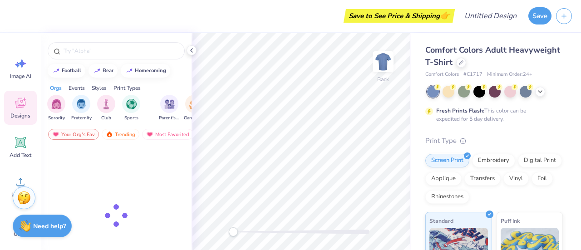  I want to click on div: Foil, so click(542, 179).